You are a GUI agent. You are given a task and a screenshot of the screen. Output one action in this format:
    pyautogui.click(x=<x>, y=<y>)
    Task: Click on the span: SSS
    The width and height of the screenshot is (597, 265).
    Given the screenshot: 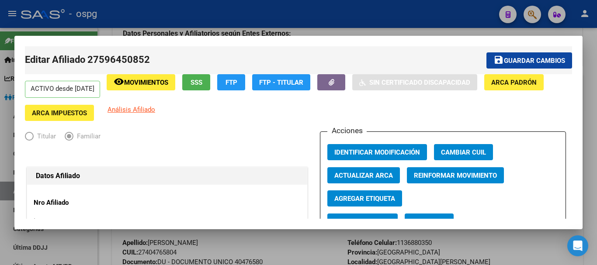 What is the action you would take?
    pyautogui.click(x=196, y=83)
    